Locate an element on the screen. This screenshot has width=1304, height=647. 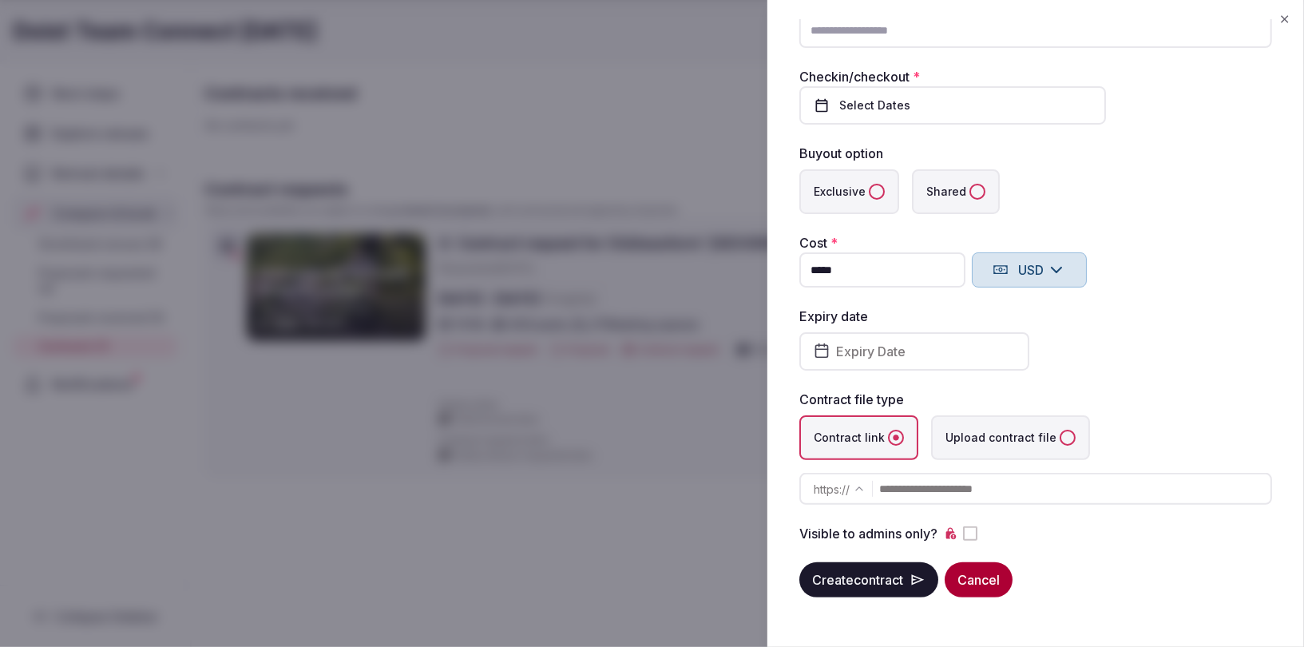
span: Select Dates is located at coordinates (875, 105).